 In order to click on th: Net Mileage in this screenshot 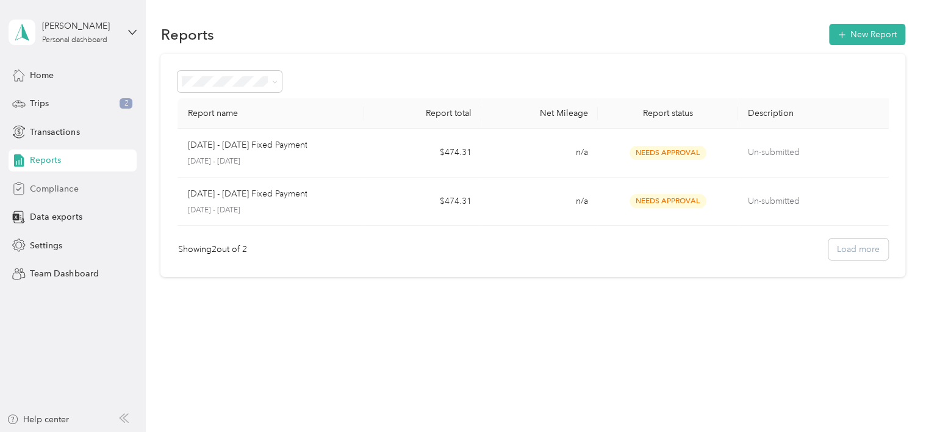, I will do `click(539, 113)`.